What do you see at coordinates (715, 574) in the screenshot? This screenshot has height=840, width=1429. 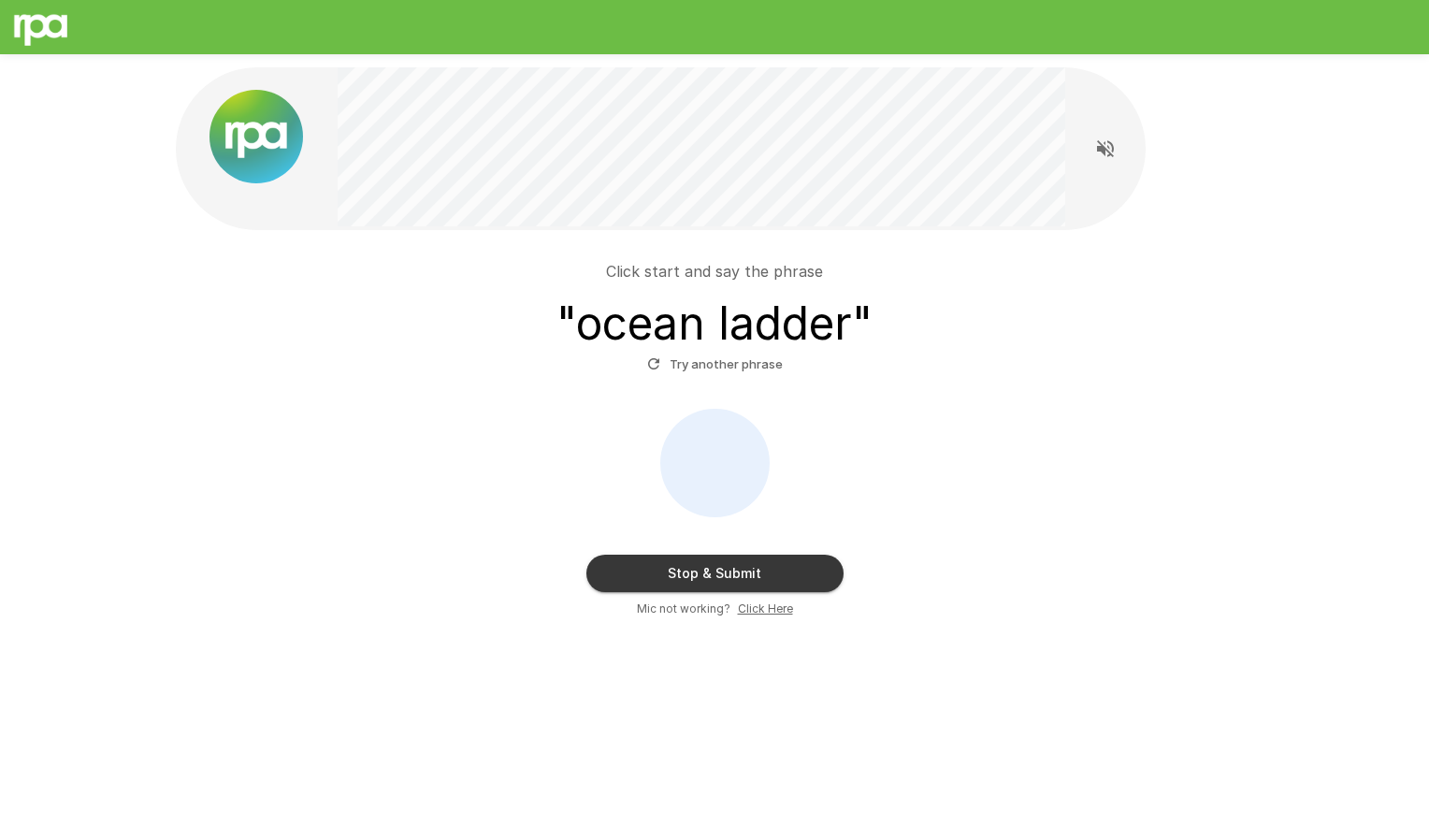 I see `button: Stop & Submit` at bounding box center [715, 574].